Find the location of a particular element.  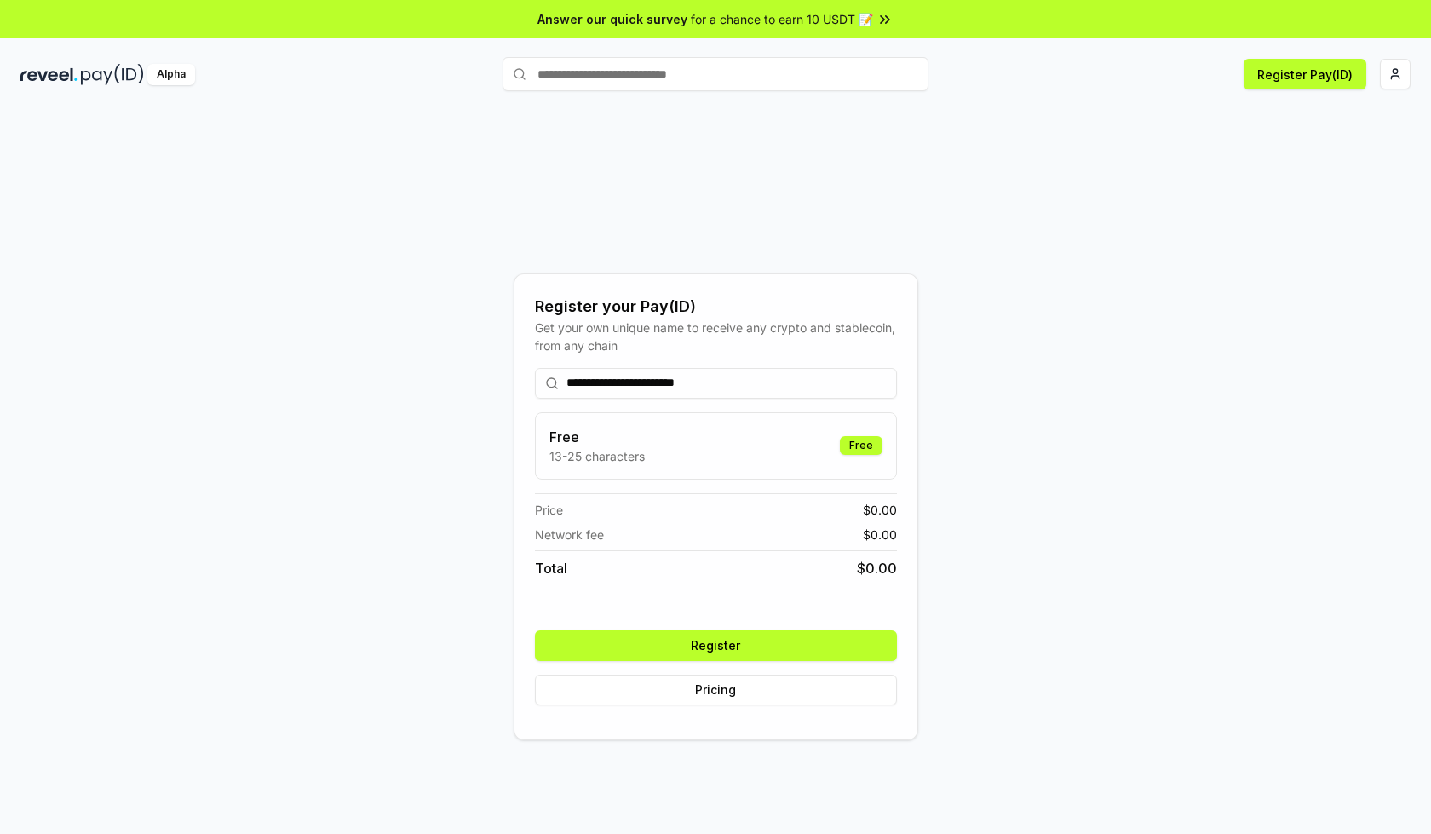

div: Alpha is located at coordinates (171, 74).